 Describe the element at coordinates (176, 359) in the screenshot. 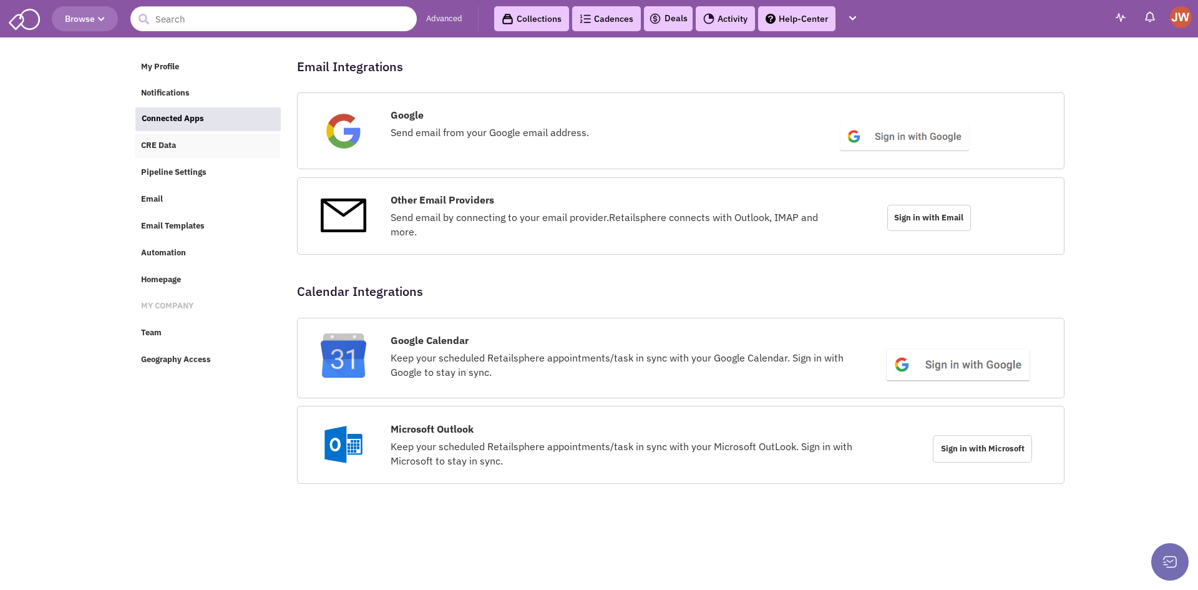

I see `span: Geography Access` at that location.